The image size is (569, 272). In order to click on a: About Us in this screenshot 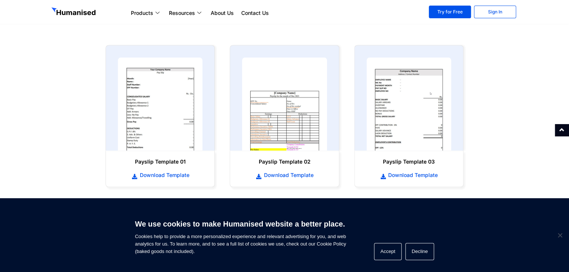, I will do `click(222, 13)`.